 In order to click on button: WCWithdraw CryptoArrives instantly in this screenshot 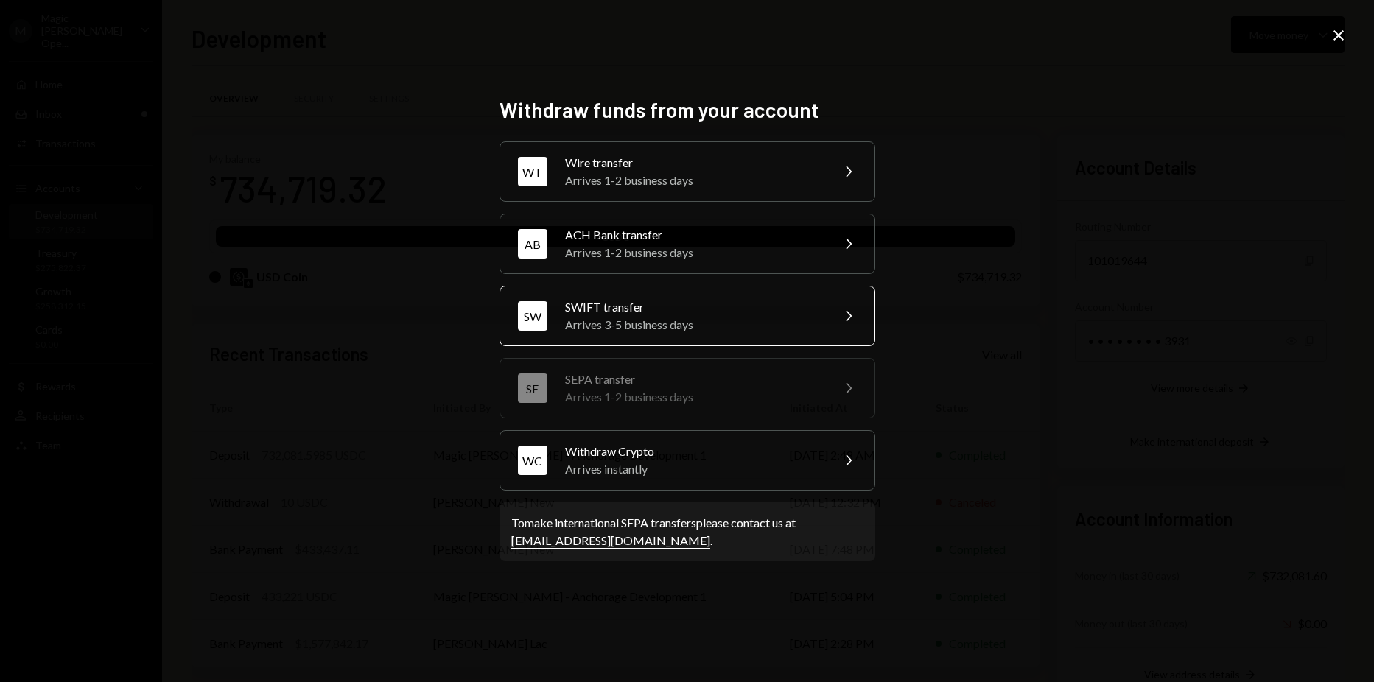, I will do `click(688, 461)`.